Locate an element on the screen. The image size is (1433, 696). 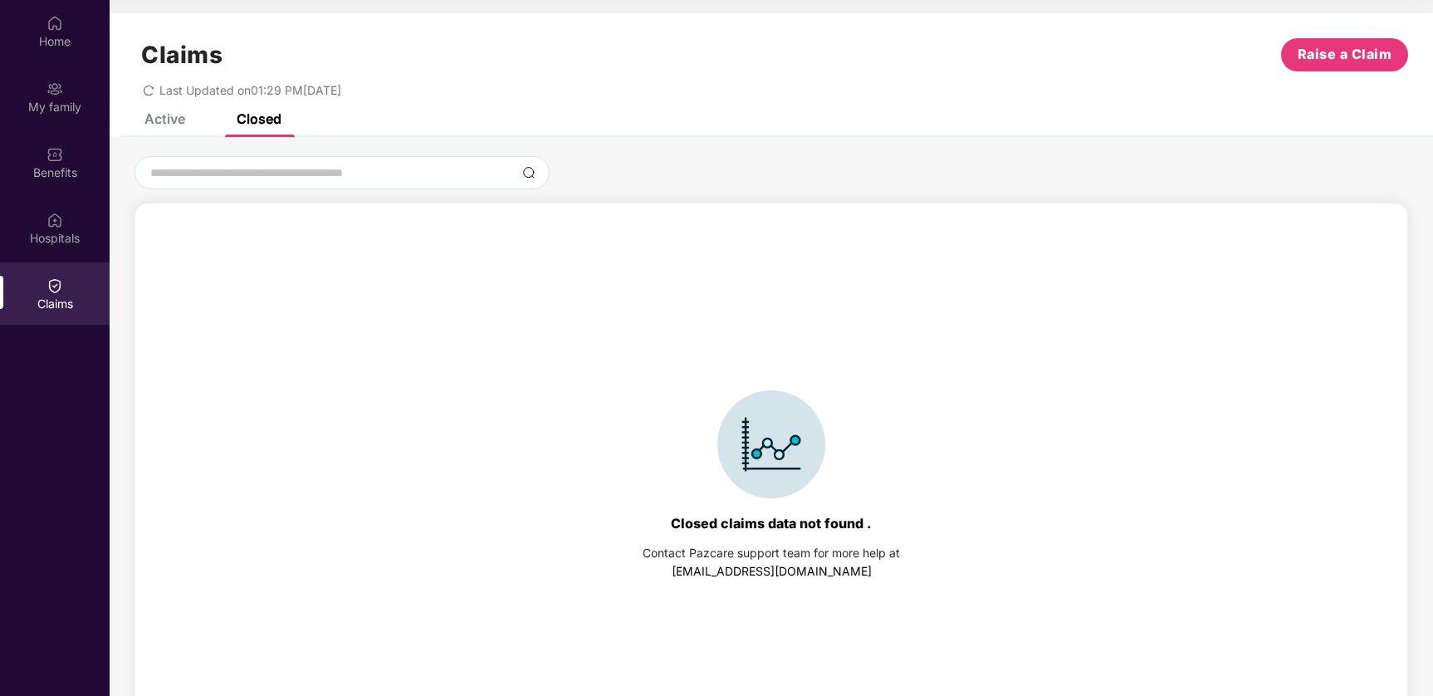
span: redo is located at coordinates (149, 90).